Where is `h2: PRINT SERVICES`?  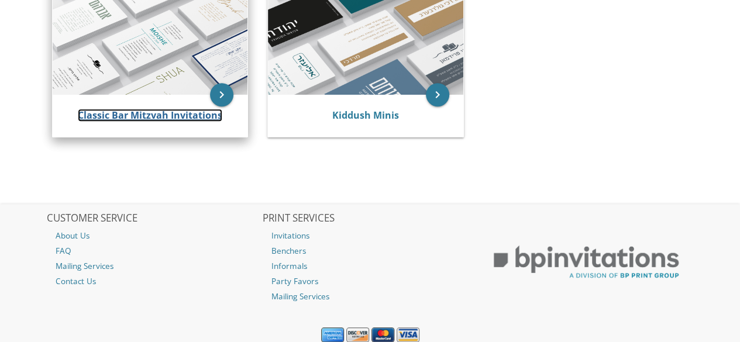
h2: PRINT SERVICES is located at coordinates (370, 219).